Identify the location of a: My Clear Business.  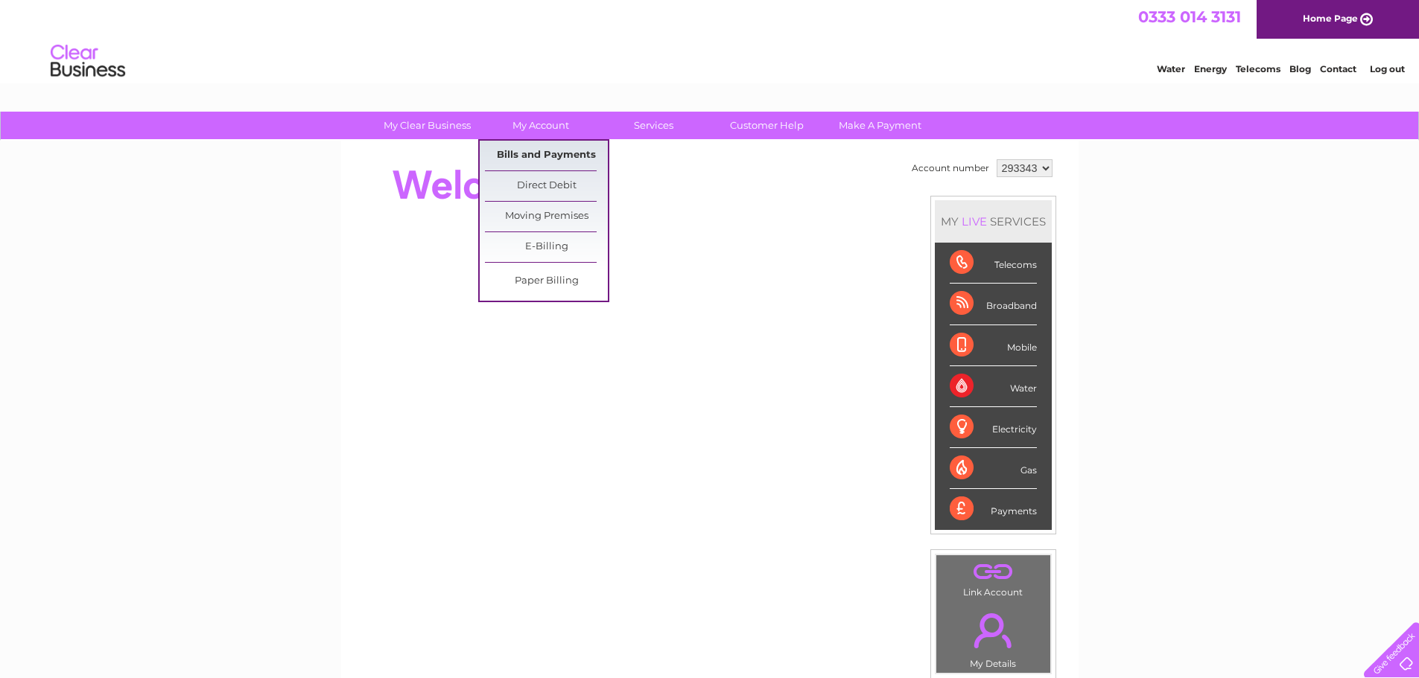
(427, 125).